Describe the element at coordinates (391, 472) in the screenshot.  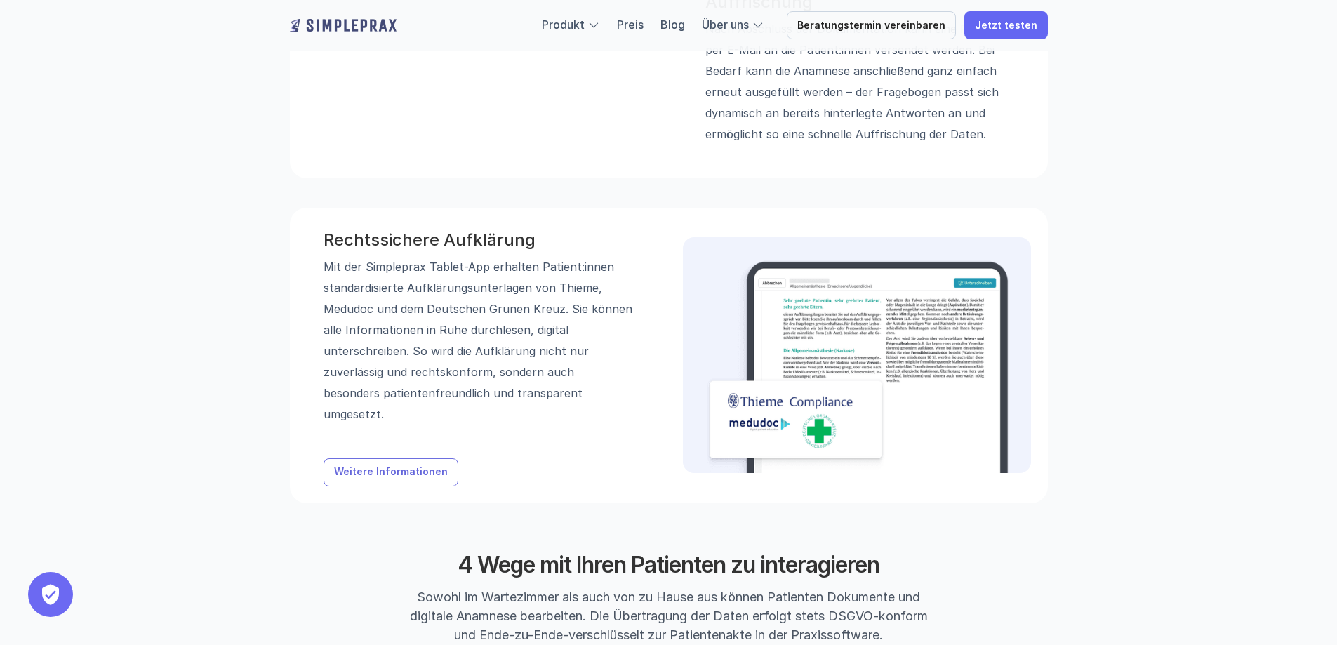
I see `a: Weitere Informationen` at that location.